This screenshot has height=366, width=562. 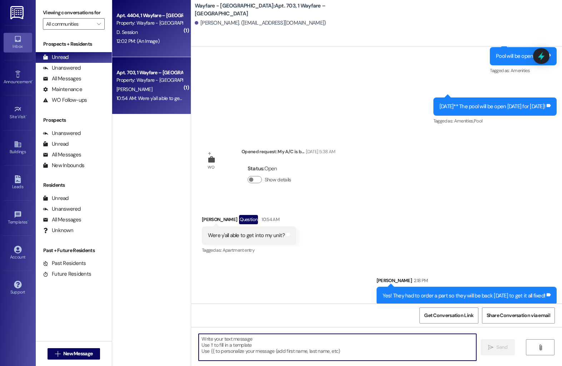 I want to click on img: ResiDesk Logo, so click(x=17, y=12).